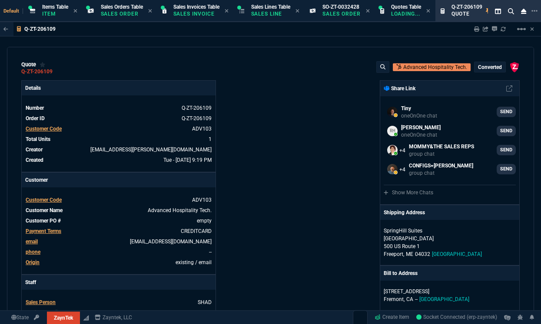 The width and height of the screenshot is (541, 324). What do you see at coordinates (204, 303) in the screenshot?
I see `a: SHAD` at bounding box center [204, 303].